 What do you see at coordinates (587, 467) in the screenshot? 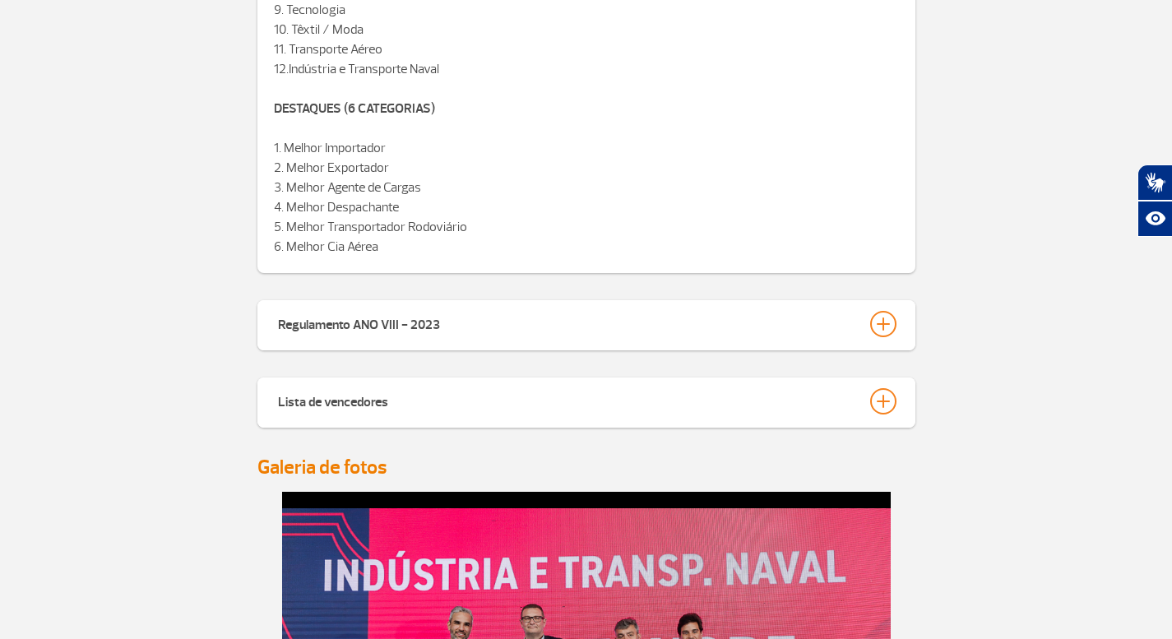
I see `h4: Galeria de fotos` at bounding box center [587, 467].